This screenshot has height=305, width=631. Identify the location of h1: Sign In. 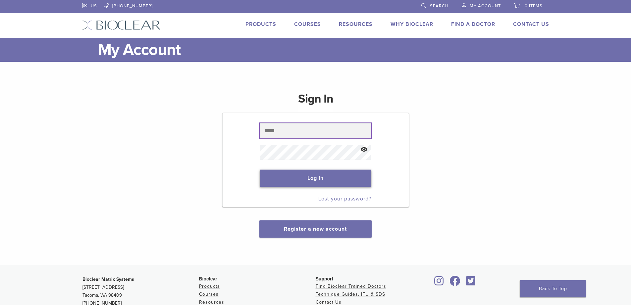
(316, 101).